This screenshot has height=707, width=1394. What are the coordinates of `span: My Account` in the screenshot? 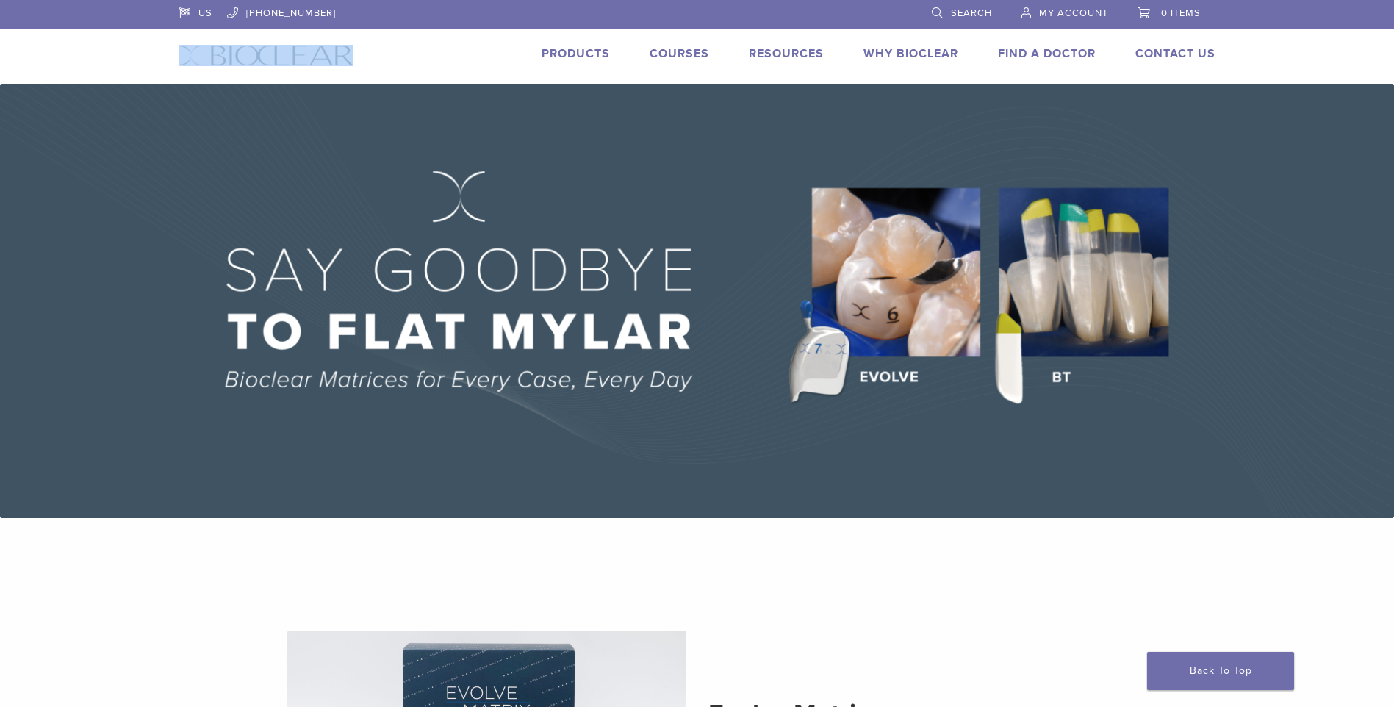 It's located at (1073, 13).